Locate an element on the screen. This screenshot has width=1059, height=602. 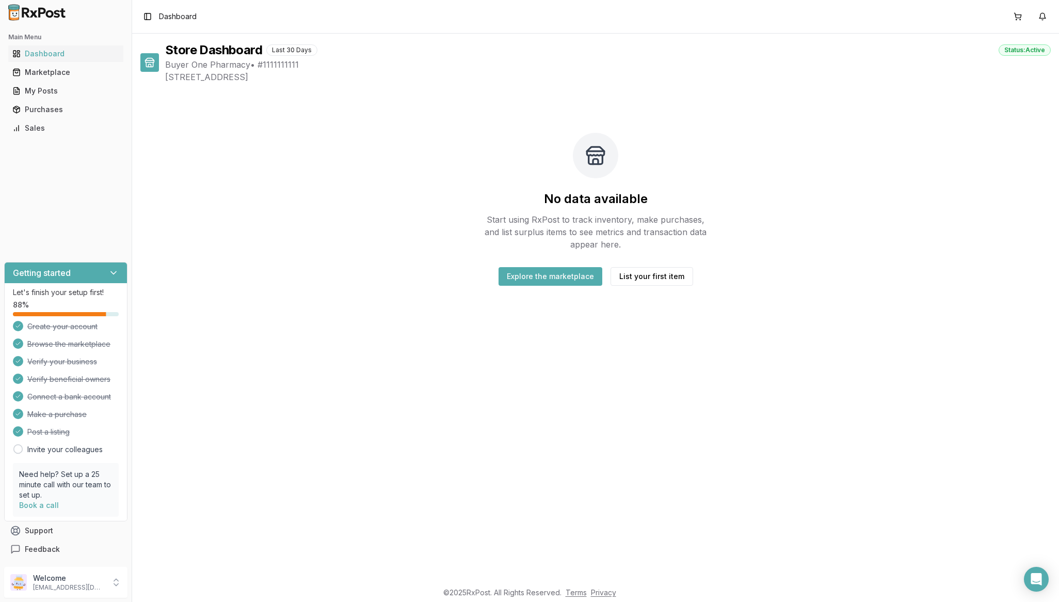
button: Sales is located at coordinates (66, 128).